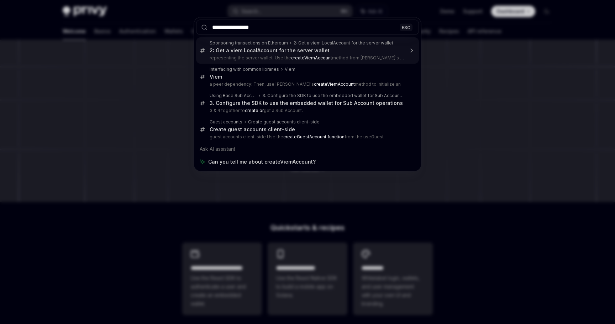  I want to click on b: createGuestAccount function, so click(314, 137).